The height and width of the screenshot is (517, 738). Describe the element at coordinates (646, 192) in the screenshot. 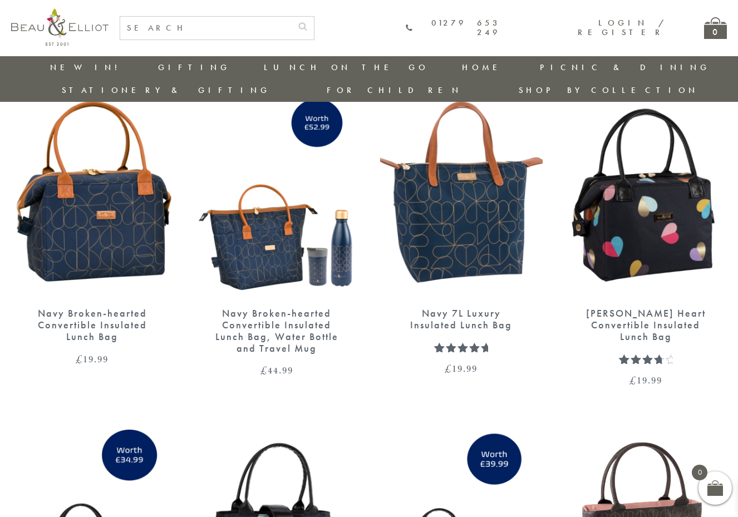

I see `img: Emily convertible lunch bag` at that location.